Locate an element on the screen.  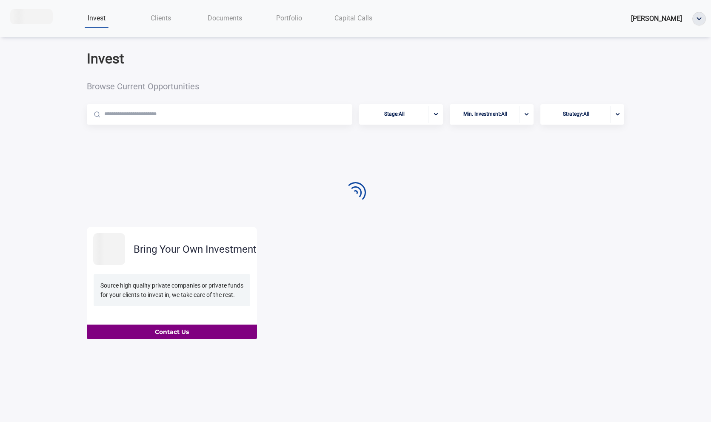
button: Strategy:Allportfolio-arrow is located at coordinates (582, 114).